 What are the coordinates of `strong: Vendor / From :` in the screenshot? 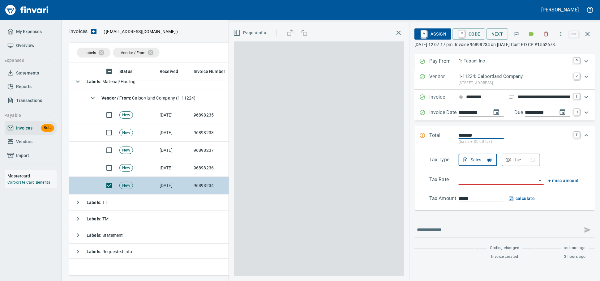 It's located at (117, 98).